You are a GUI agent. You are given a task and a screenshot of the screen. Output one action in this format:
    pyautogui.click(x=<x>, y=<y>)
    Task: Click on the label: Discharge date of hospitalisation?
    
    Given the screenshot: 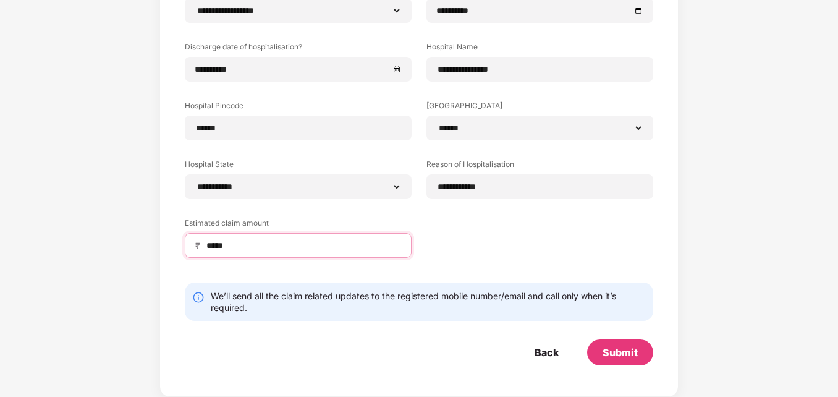 What is the action you would take?
    pyautogui.click(x=298, y=49)
    